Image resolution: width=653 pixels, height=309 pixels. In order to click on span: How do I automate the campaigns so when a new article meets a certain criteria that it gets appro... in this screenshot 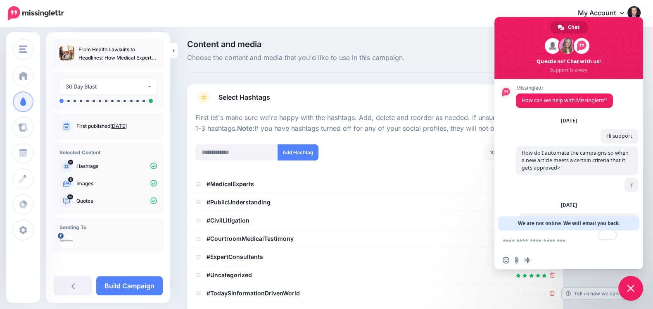, I will do `click(575, 160)`.